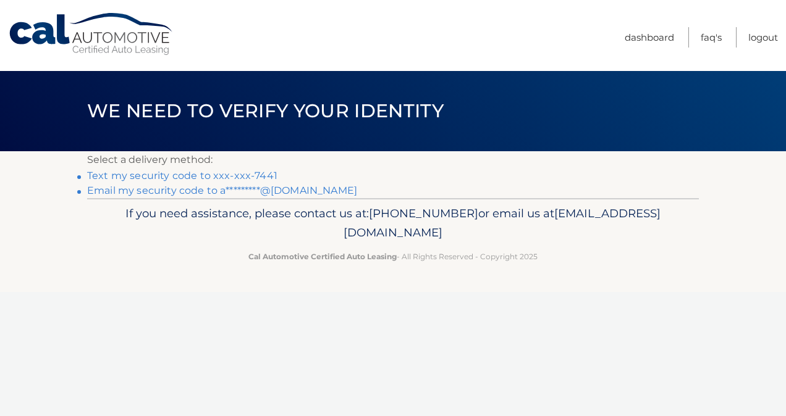 This screenshot has width=786, height=416. What do you see at coordinates (711, 37) in the screenshot?
I see `a: FAQ's` at bounding box center [711, 37].